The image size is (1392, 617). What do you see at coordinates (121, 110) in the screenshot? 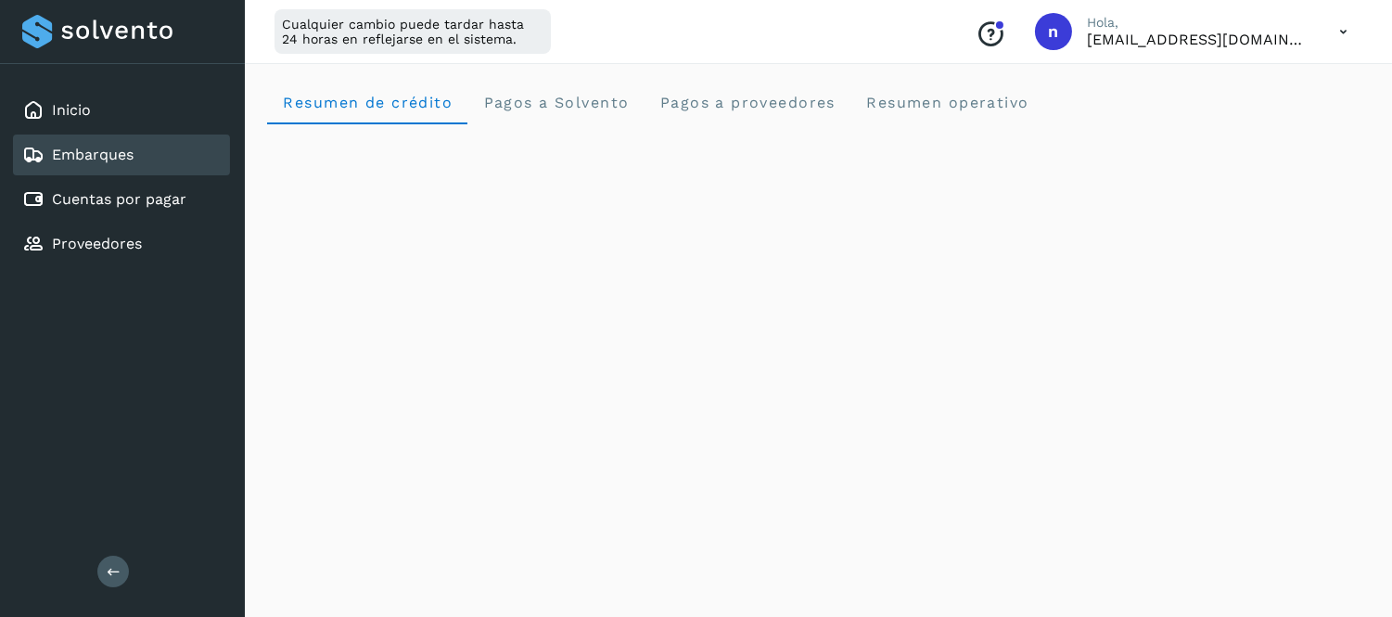
I see `div: Inicio` at bounding box center [121, 110].